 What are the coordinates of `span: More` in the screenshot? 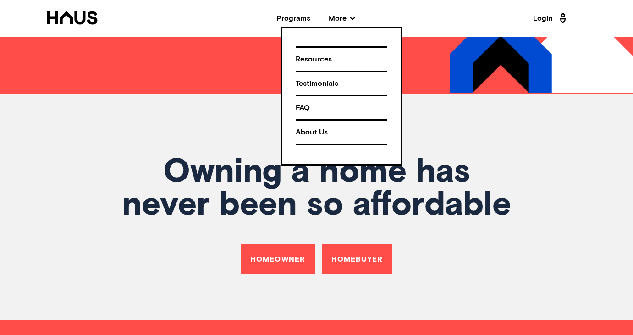 It's located at (341, 18).